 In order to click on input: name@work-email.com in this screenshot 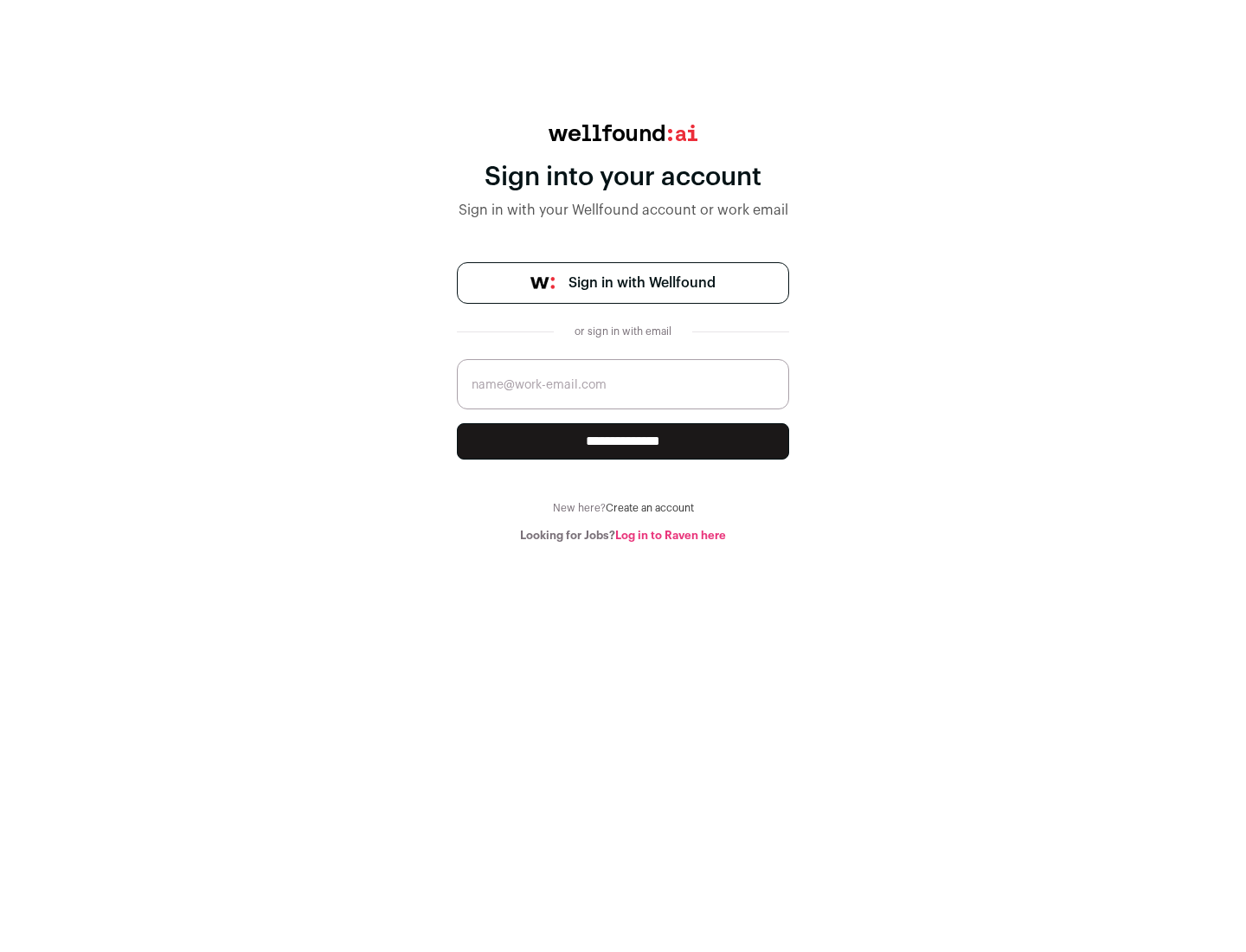, I will do `click(623, 384)`.